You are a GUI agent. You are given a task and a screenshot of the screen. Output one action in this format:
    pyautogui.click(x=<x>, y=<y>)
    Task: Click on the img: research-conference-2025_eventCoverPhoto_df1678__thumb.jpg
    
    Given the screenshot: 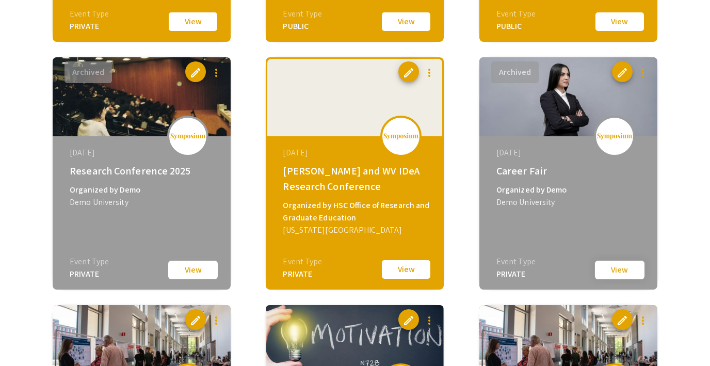 What is the action you would take?
    pyautogui.click(x=141, y=96)
    